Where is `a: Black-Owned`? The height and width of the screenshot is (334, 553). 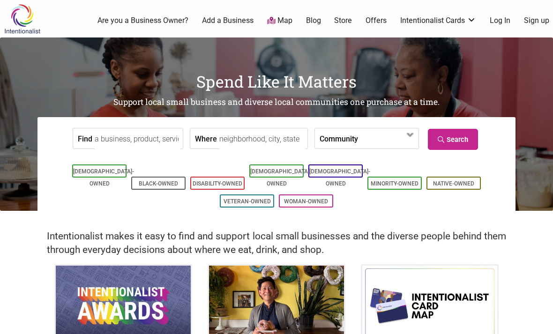 a: Black-Owned is located at coordinates (158, 184).